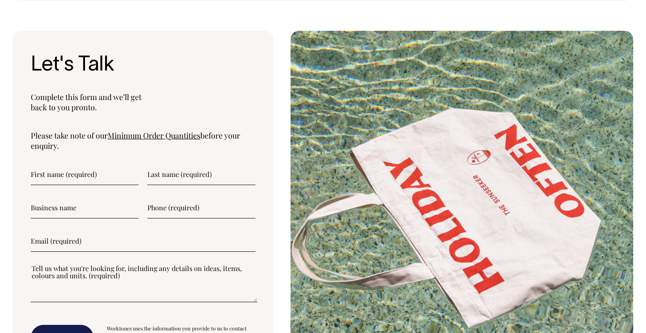  What do you see at coordinates (143, 141) in the screenshot?
I see `p: Please take note of our before your enquiry.` at bounding box center [143, 141].